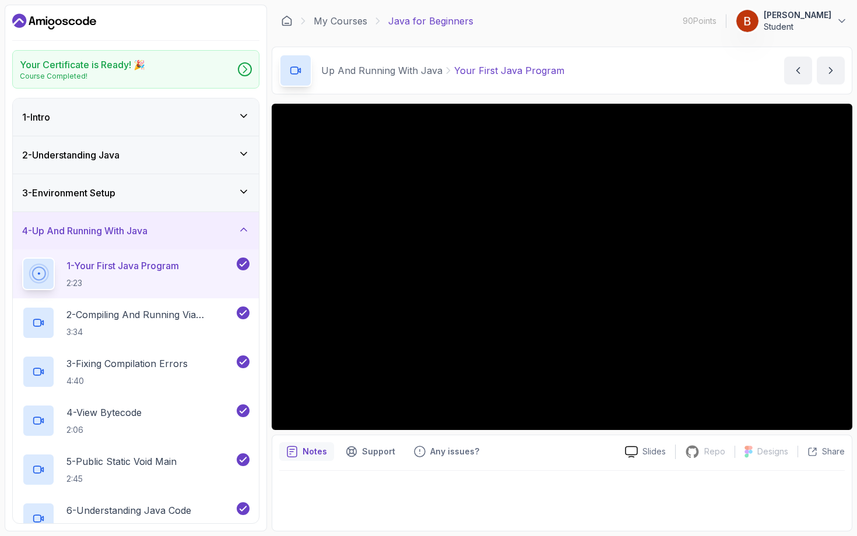 The image size is (857, 536). I want to click on p: 2:45, so click(121, 479).